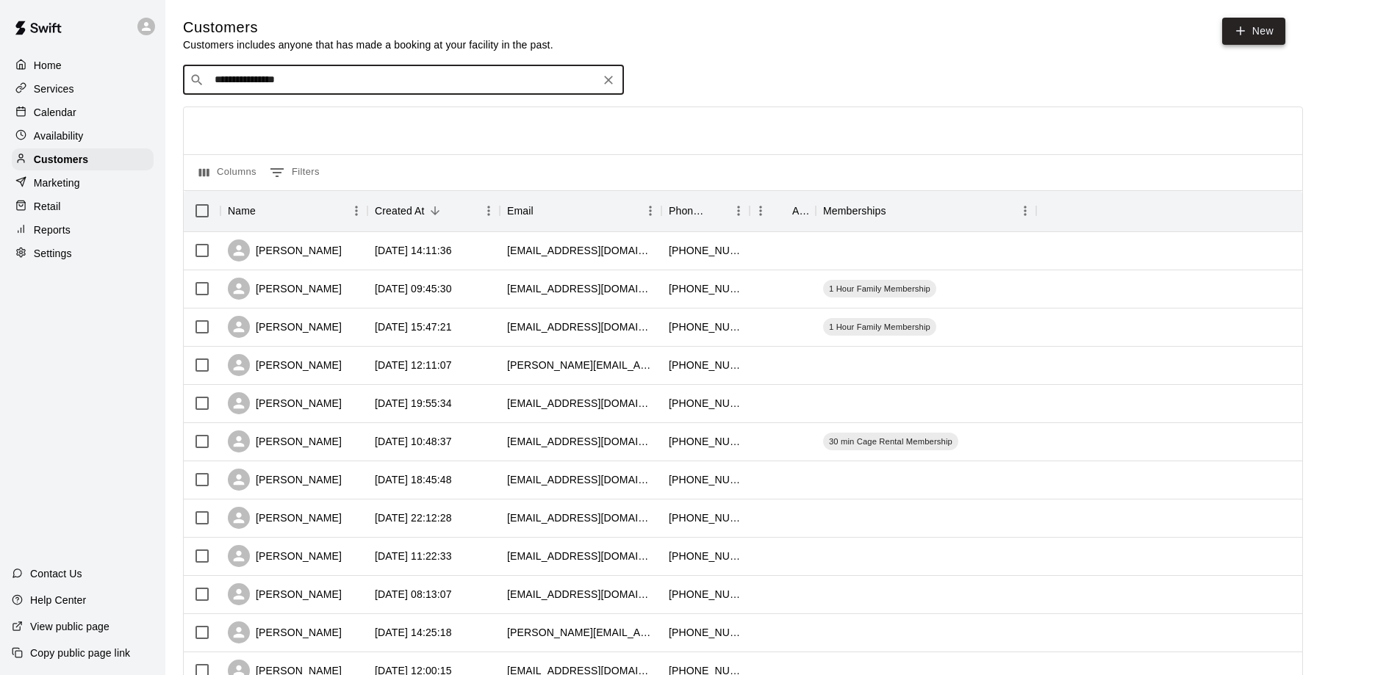 This screenshot has height=675, width=1400. What do you see at coordinates (82, 206) in the screenshot?
I see `div: Retail` at bounding box center [82, 206].